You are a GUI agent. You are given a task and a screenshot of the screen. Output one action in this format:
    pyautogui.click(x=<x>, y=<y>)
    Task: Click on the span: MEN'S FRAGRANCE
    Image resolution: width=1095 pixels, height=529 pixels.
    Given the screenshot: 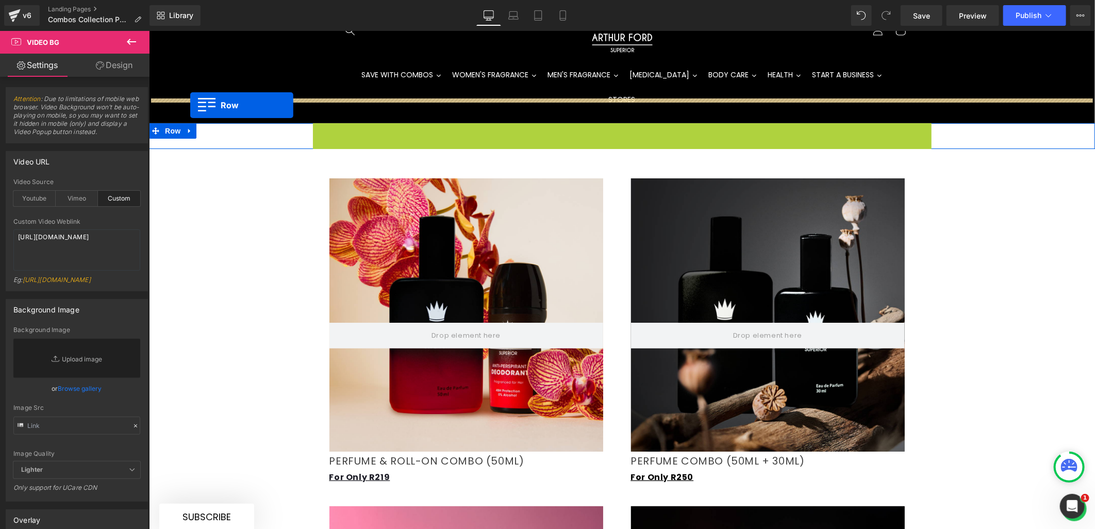 What is the action you would take?
    pyautogui.click(x=430, y=44)
    